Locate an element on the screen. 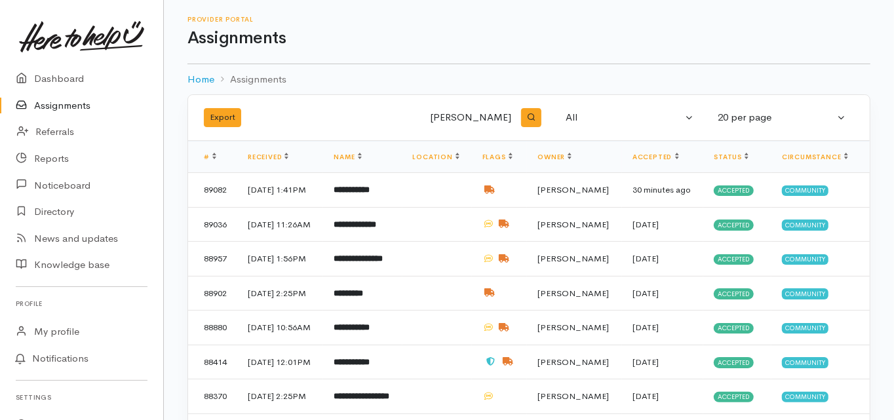 The width and height of the screenshot is (894, 420). input: Search is located at coordinates (447, 118).